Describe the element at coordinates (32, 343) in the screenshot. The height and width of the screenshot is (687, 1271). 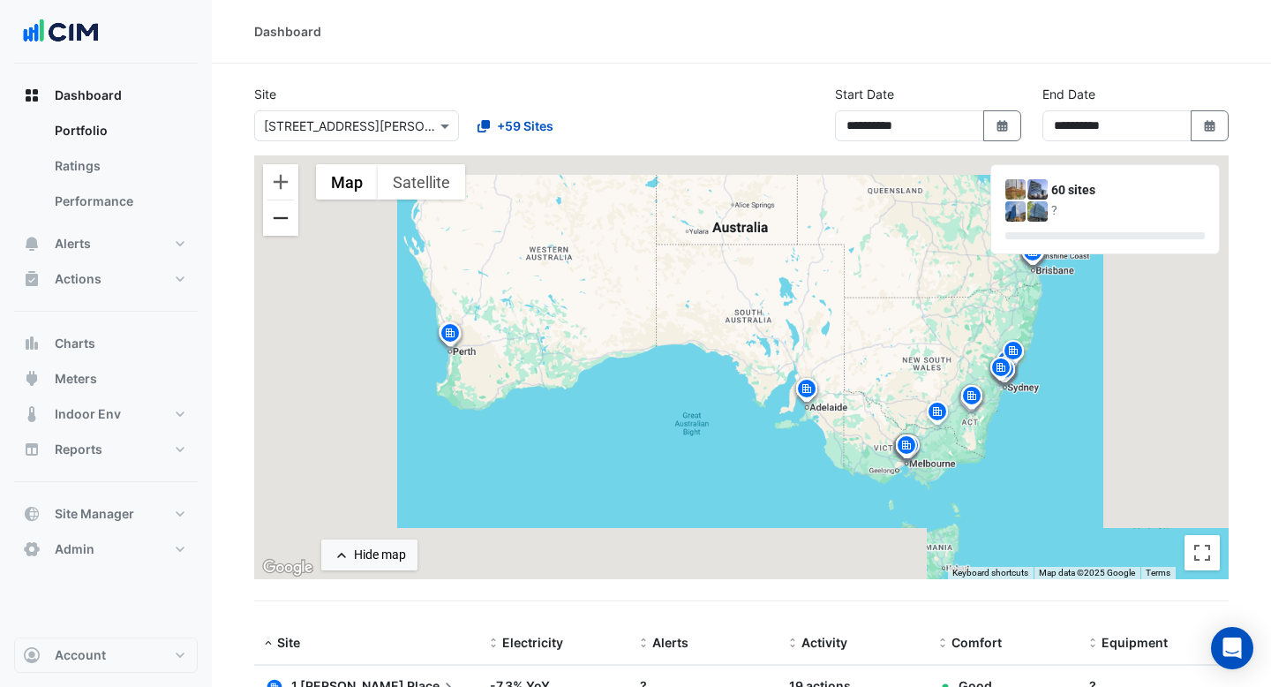
I see `app-icon: Charts` at that location.